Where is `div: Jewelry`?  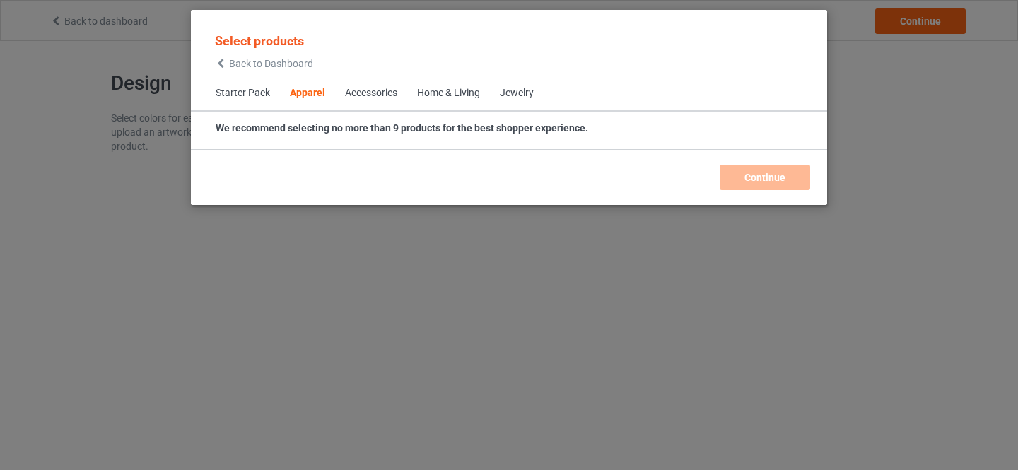
div: Jewelry is located at coordinates (517, 93).